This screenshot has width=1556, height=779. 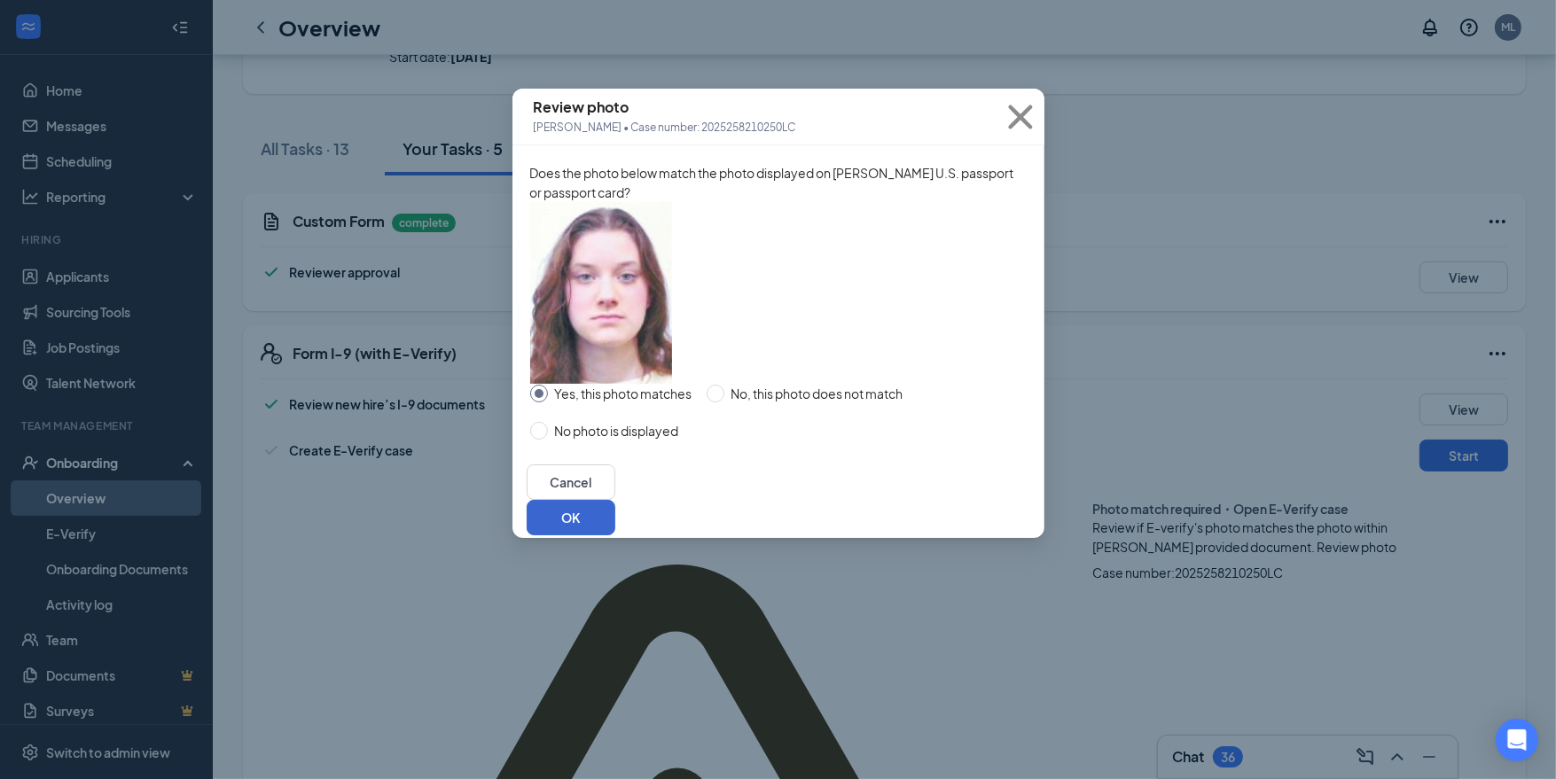 I want to click on span: No photo is displayed, so click(x=617, y=431).